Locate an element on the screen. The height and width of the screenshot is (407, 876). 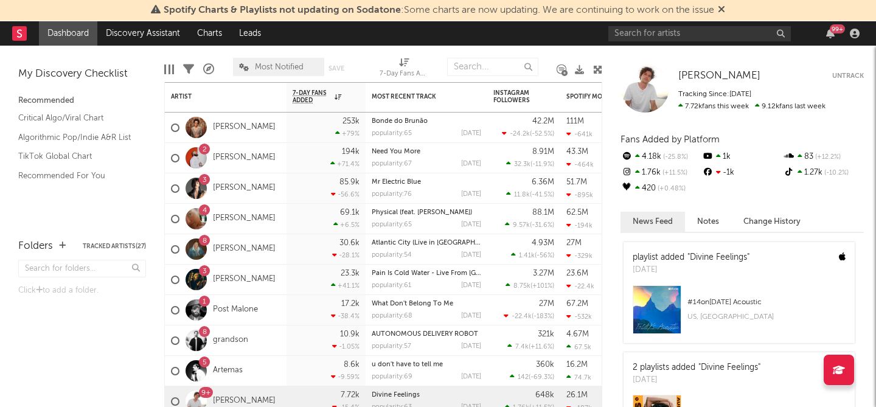
div: 7-Day Fans Added (7-Day Fans Added) is located at coordinates (404, 74).